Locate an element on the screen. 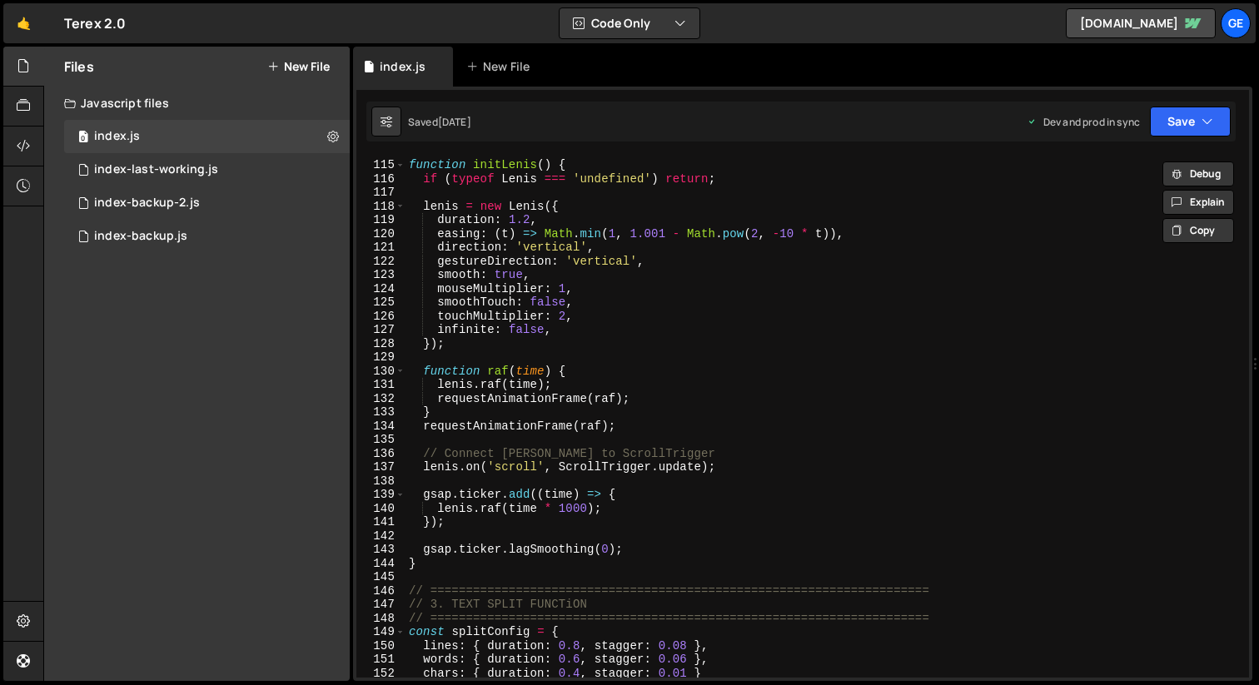 This screenshot has height=685, width=1259. div: 151 is located at coordinates (380, 659).